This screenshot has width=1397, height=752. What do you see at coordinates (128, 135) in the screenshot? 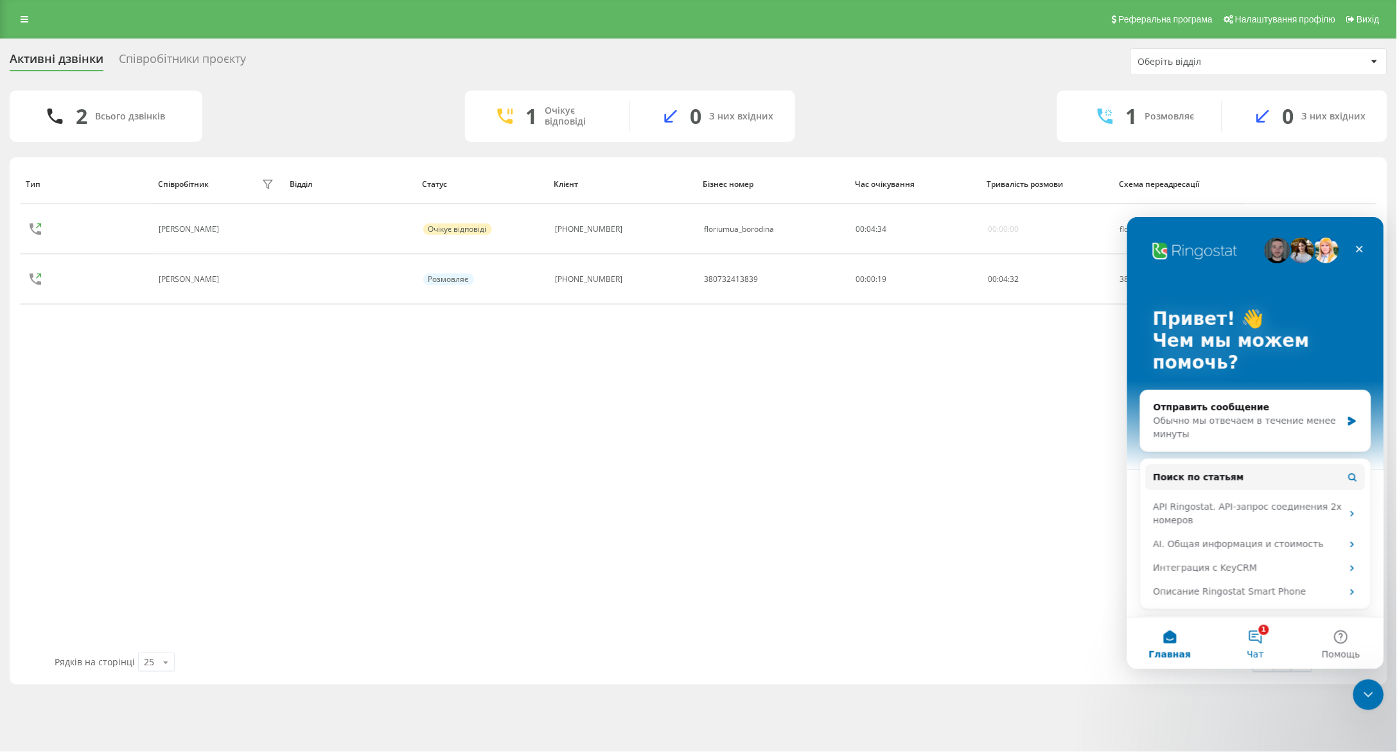
I see `p: Чем мы можем помочь?` at bounding box center [128, 135].